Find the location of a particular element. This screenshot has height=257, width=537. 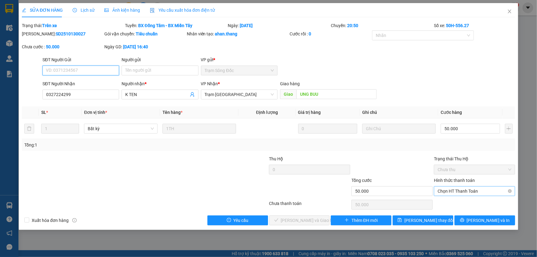

div: Người gửi is located at coordinates (160, 60).